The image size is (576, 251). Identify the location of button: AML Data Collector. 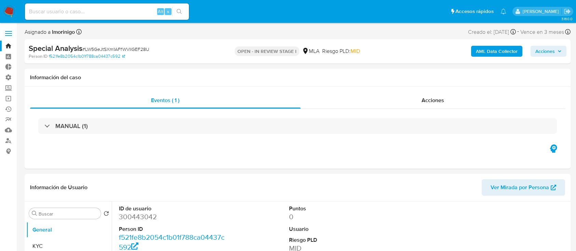
(497, 51).